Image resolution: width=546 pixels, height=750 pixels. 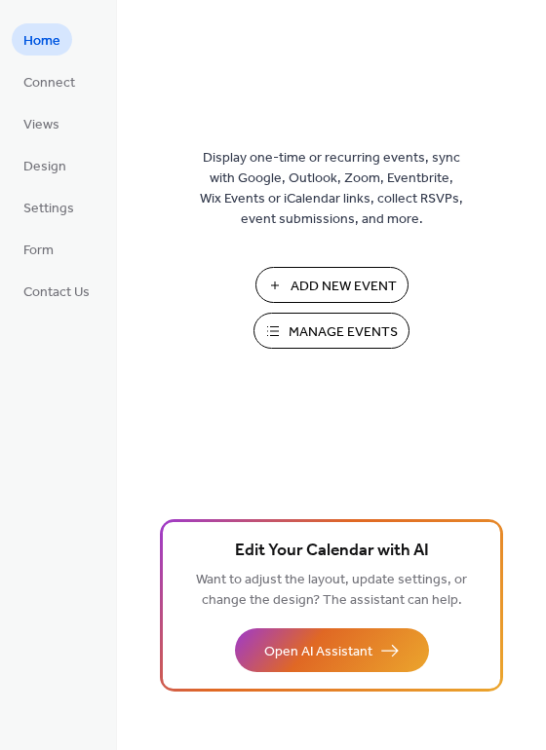 What do you see at coordinates (42, 41) in the screenshot?
I see `span: Home` at bounding box center [42, 41].